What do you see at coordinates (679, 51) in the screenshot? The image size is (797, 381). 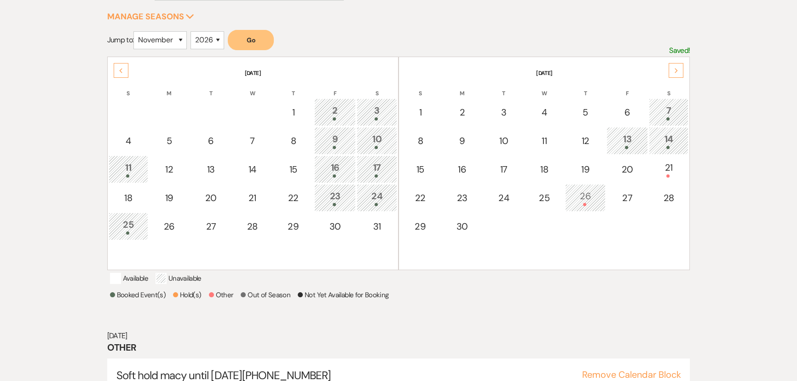 I see `p: Saved!` at bounding box center [679, 51].